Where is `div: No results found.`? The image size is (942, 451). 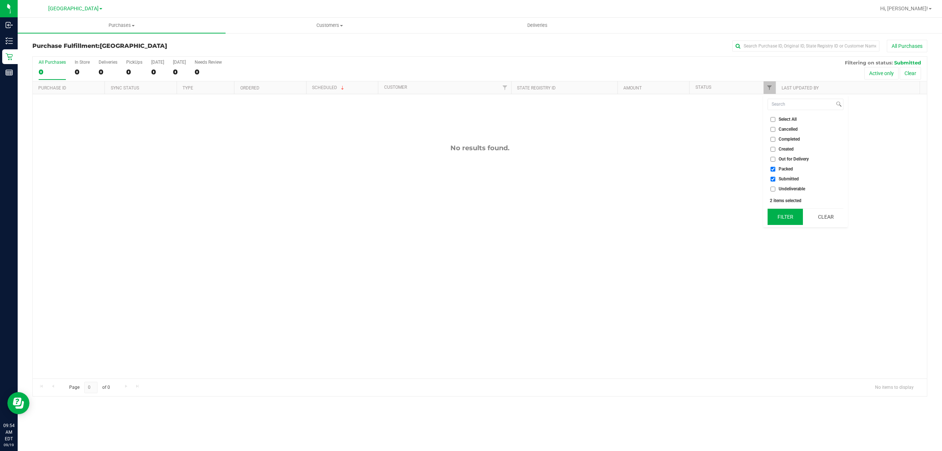
div: No results found. is located at coordinates (480, 148).